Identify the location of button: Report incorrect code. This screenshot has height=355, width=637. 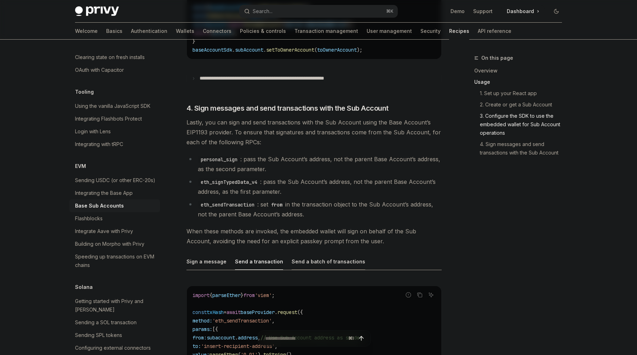
(408, 295).